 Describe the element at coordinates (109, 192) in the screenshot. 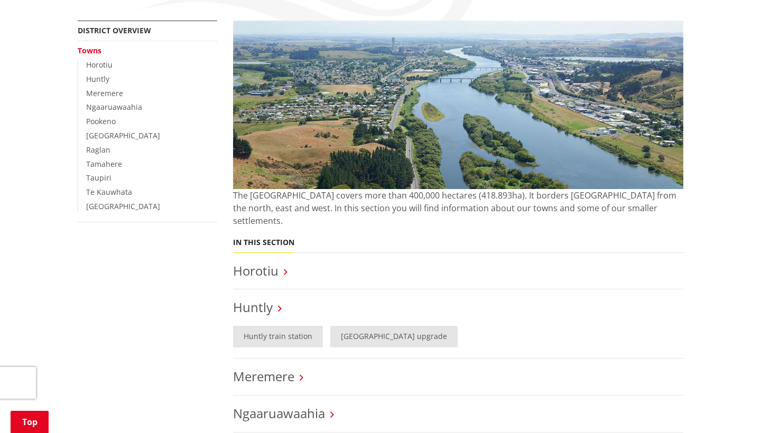

I see `a: Te Kauwhata` at that location.